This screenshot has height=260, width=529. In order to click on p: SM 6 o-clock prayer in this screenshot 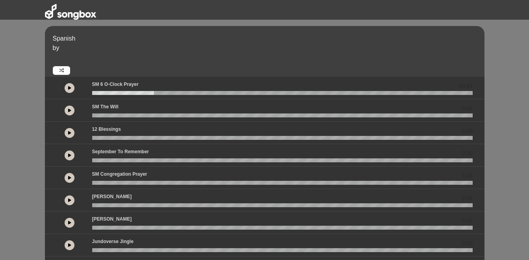, I will do `click(115, 84)`.